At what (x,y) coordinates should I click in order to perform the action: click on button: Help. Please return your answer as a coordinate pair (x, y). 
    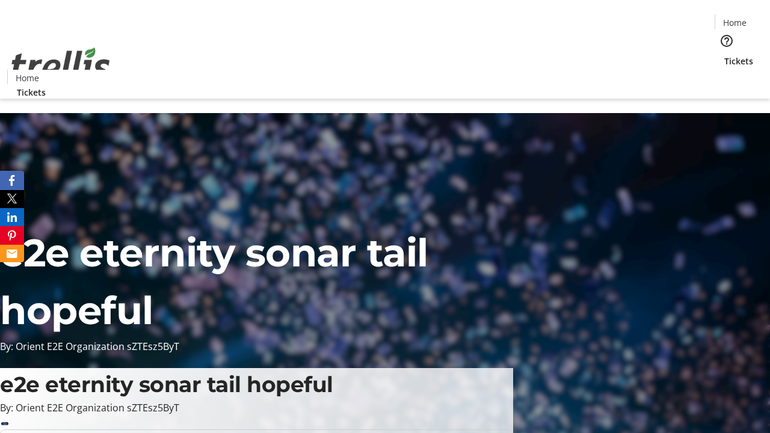
    Looking at the image, I should click on (726, 41).